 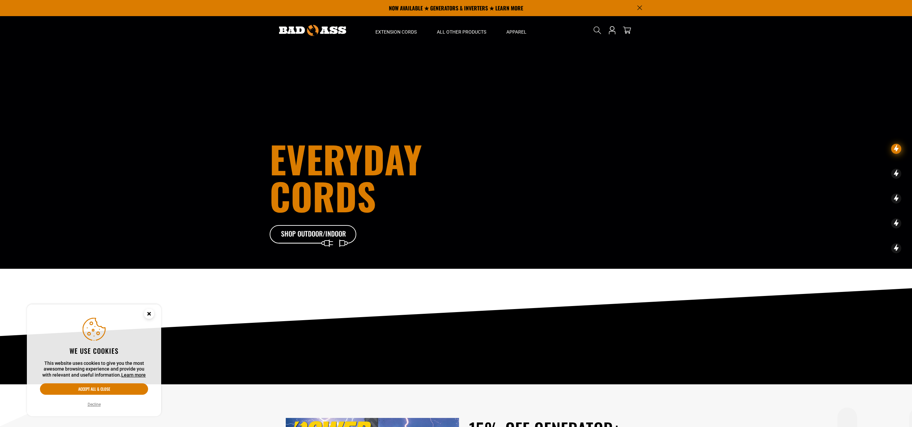 I want to click on span: All Other Products, so click(x=461, y=32).